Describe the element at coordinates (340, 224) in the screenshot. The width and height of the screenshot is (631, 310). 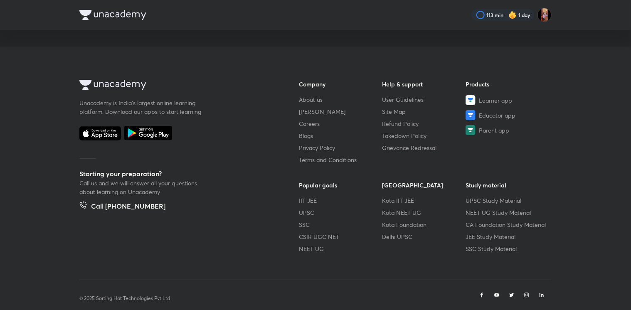
I see `a: SSC` at that location.